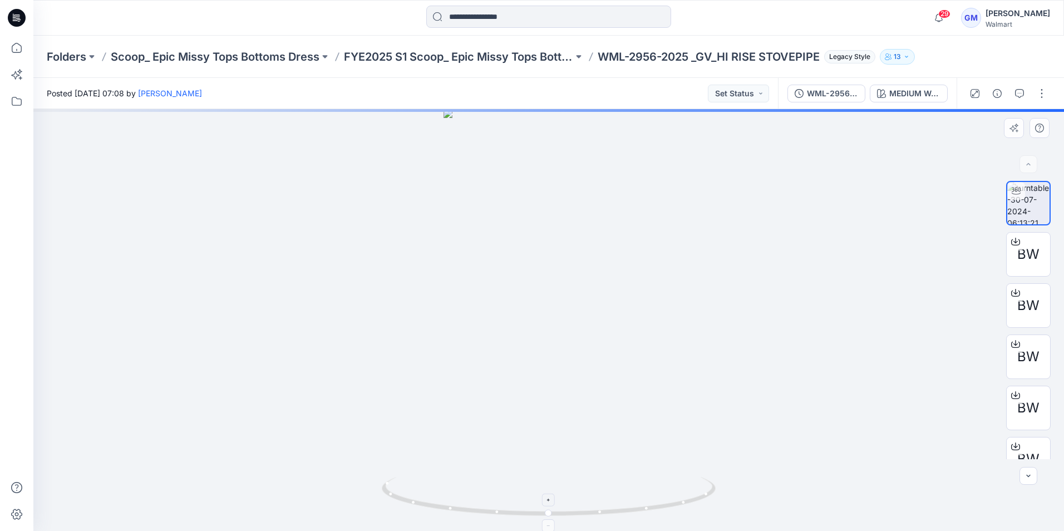 The width and height of the screenshot is (1064, 531). Describe the element at coordinates (897, 57) in the screenshot. I see `button: 13` at that location.